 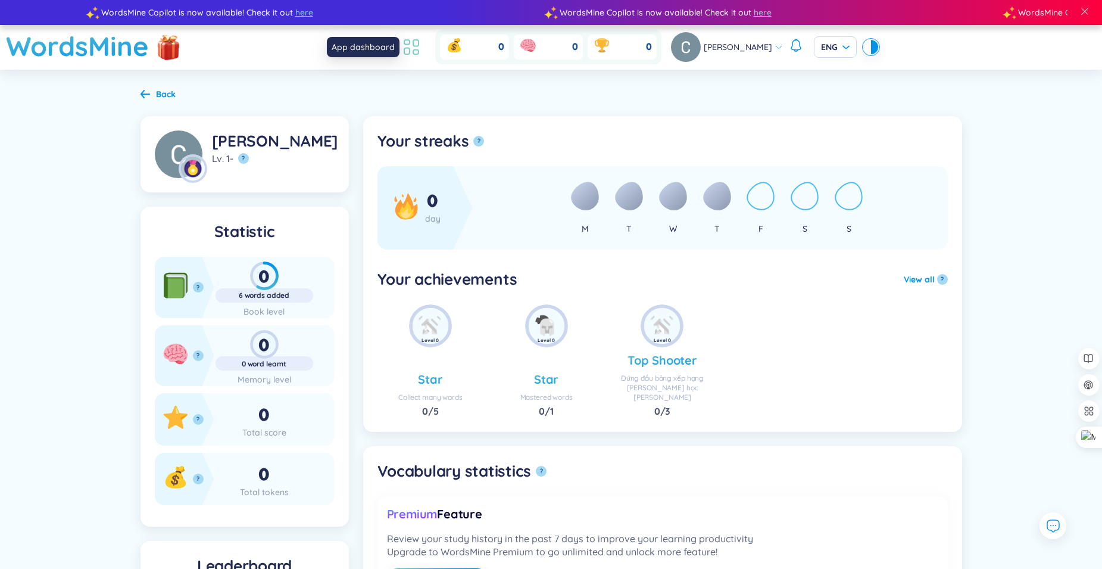 I want to click on div: Total tokens, so click(x=264, y=492).